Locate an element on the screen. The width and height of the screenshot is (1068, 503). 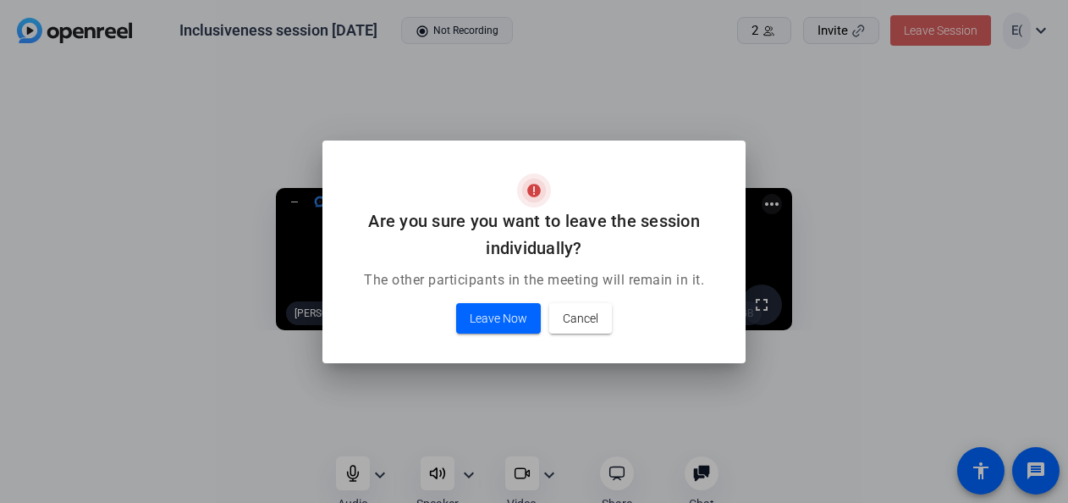
span: Leave Now is located at coordinates (498, 318).